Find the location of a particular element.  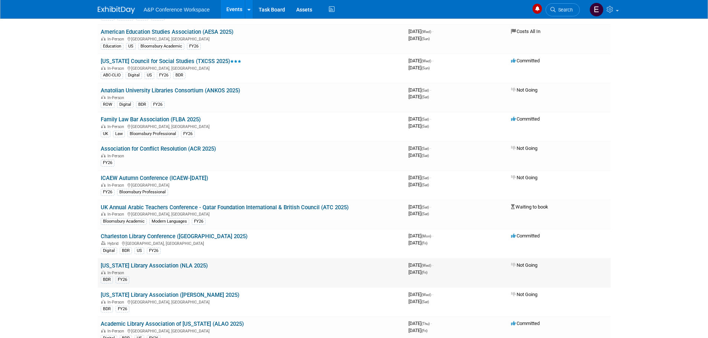

div: Modern Languages is located at coordinates (169, 222).